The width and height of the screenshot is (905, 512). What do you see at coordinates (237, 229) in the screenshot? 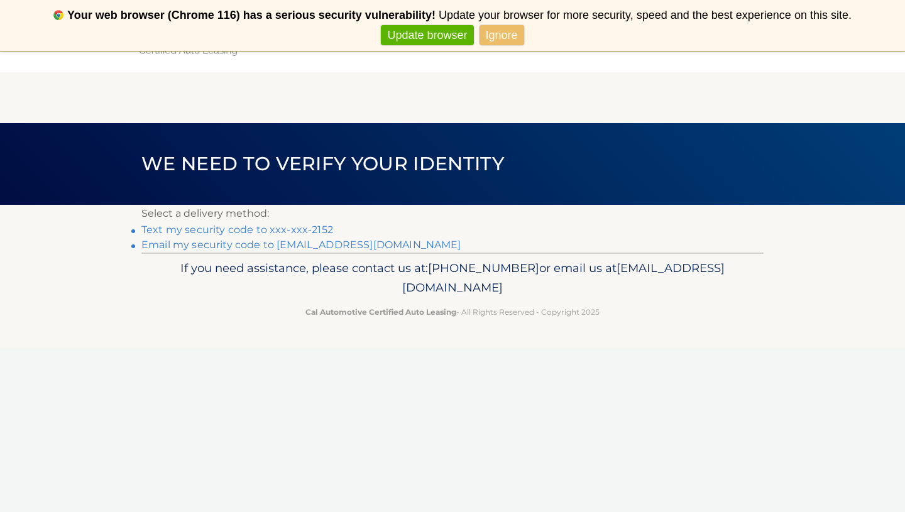
I see `a: Text my security code to xxx-xxx-2152` at bounding box center [237, 229].